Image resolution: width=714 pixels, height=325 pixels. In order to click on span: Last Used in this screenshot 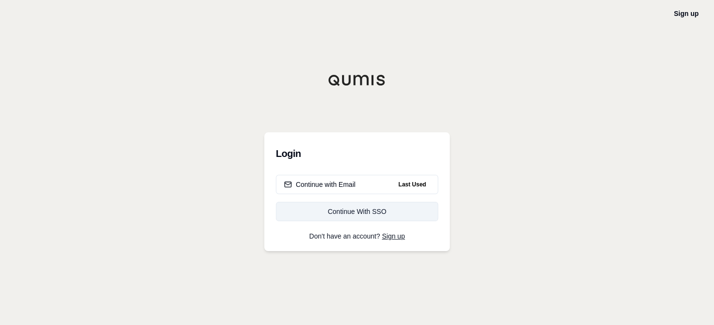, I will do `click(412, 185)`.